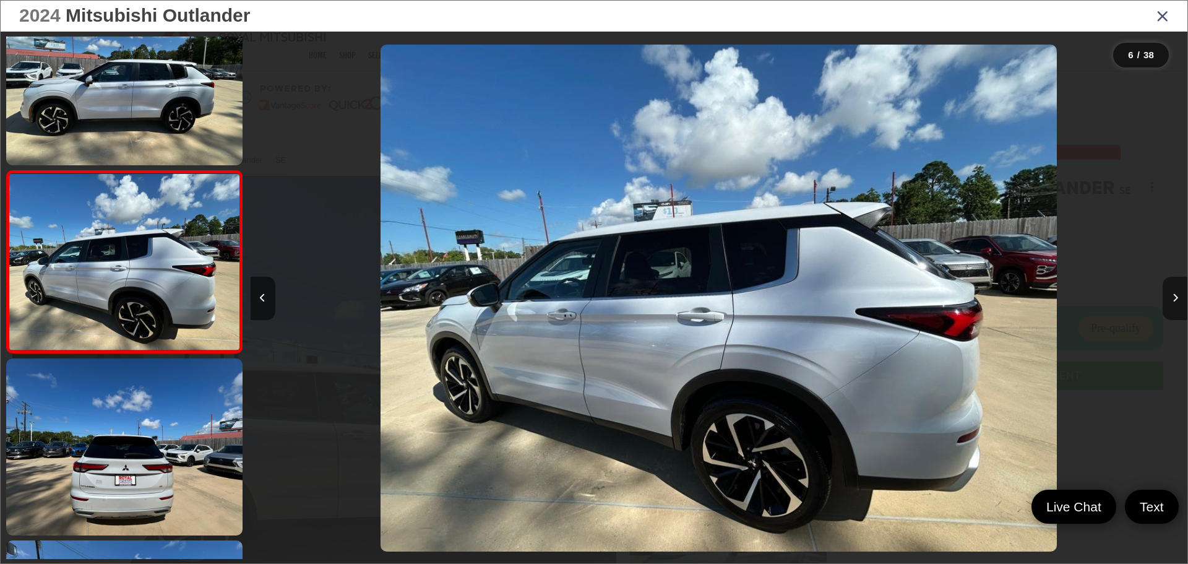 The height and width of the screenshot is (564, 1188). What do you see at coordinates (1152, 506) in the screenshot?
I see `a: Text` at bounding box center [1152, 506].